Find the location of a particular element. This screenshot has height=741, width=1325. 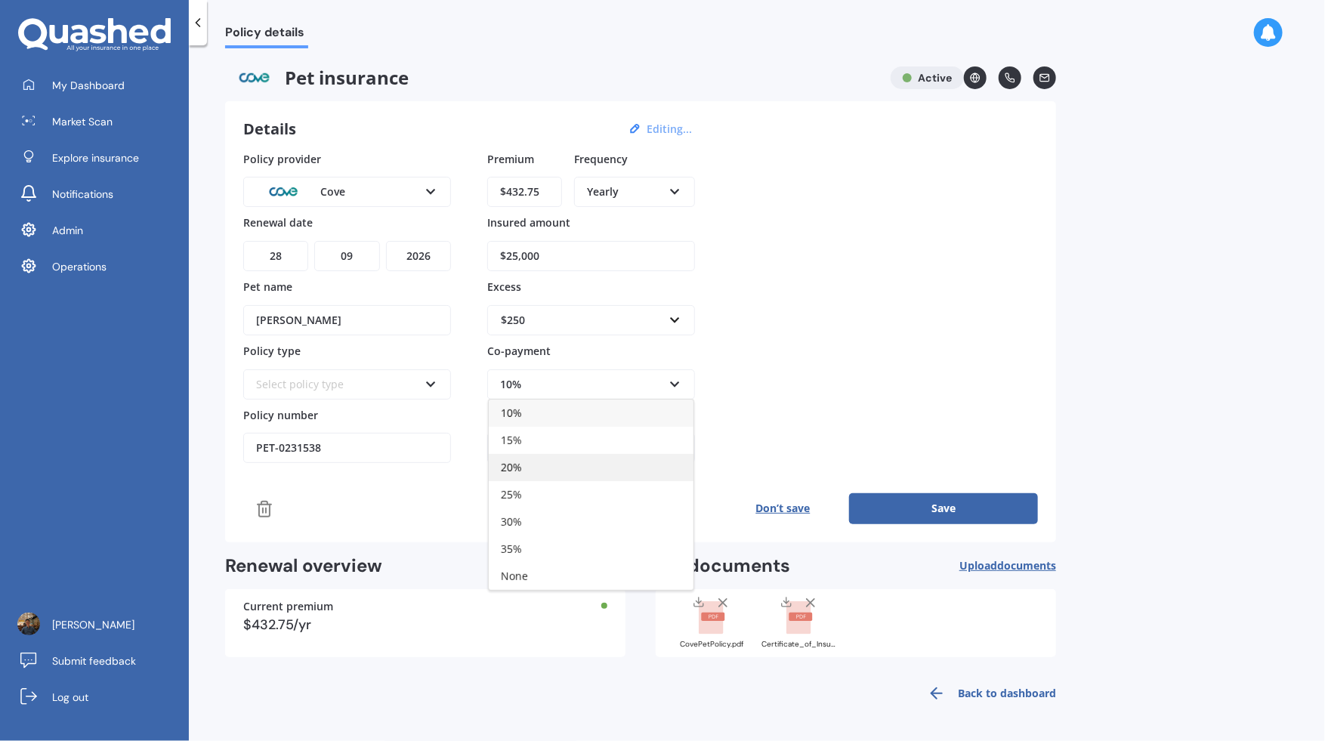

span: Upload is located at coordinates (1008, 566).